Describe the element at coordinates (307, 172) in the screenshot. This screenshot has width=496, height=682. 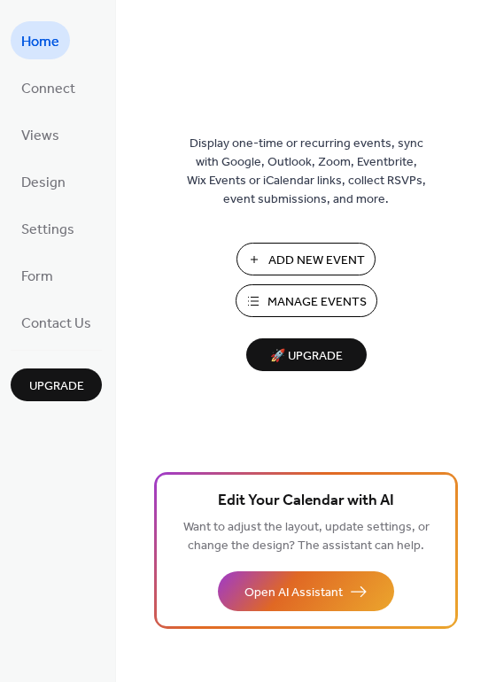
I see `span: Display one-time or recurring events, sync with Google, Outlook, Zoom, Eventbrite, Wix Events or ...` at that location.